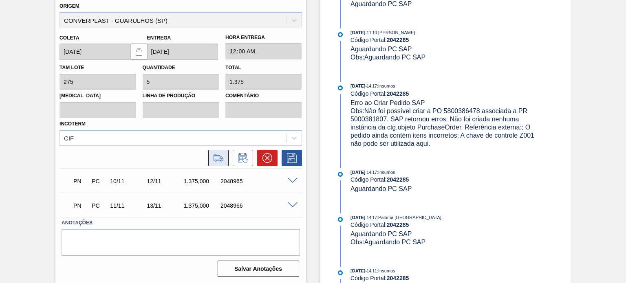  Describe the element at coordinates (371, 33) in the screenshot. I see `span: - 11:10` at that location.